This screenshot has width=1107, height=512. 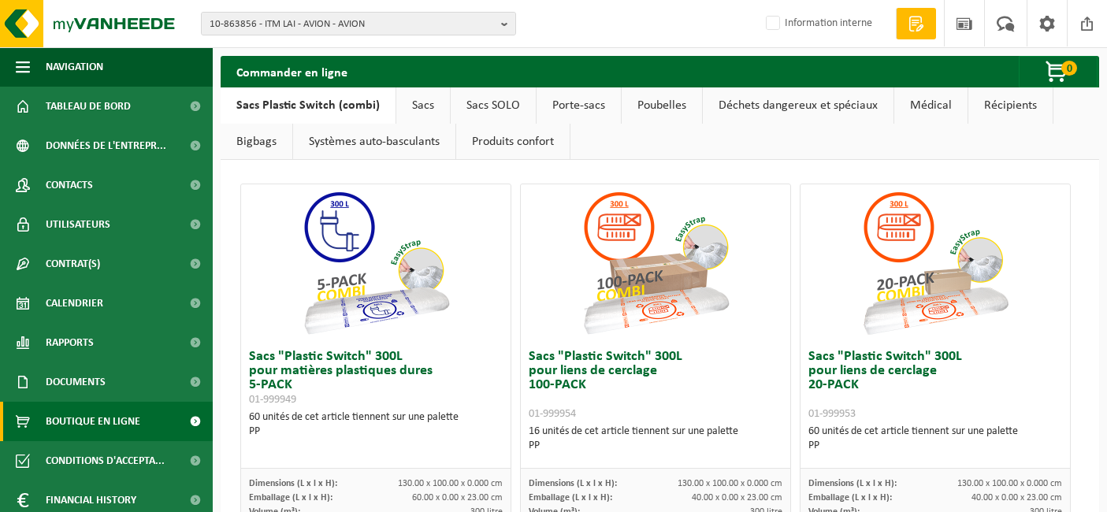 I want to click on button: 0, so click(x=1058, y=72).